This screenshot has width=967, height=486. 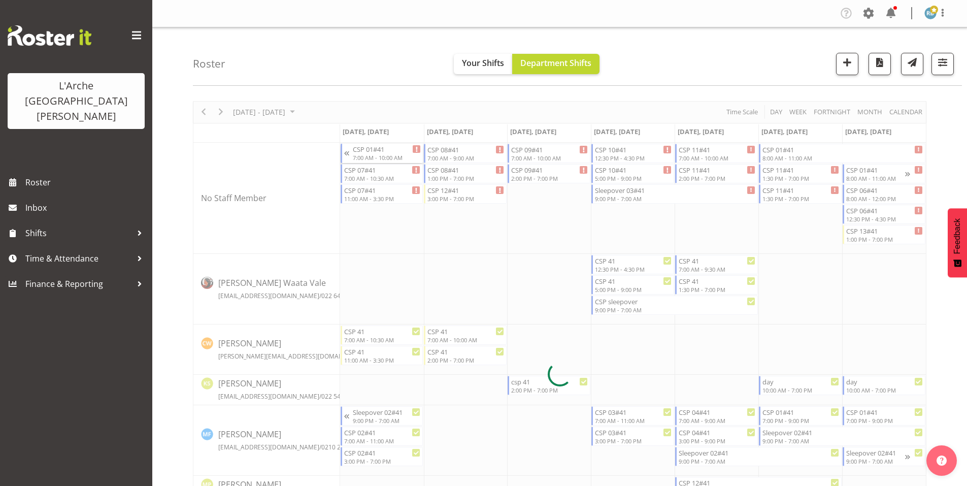 What do you see at coordinates (79, 233) in the screenshot?
I see `span: Shifts` at bounding box center [79, 233].